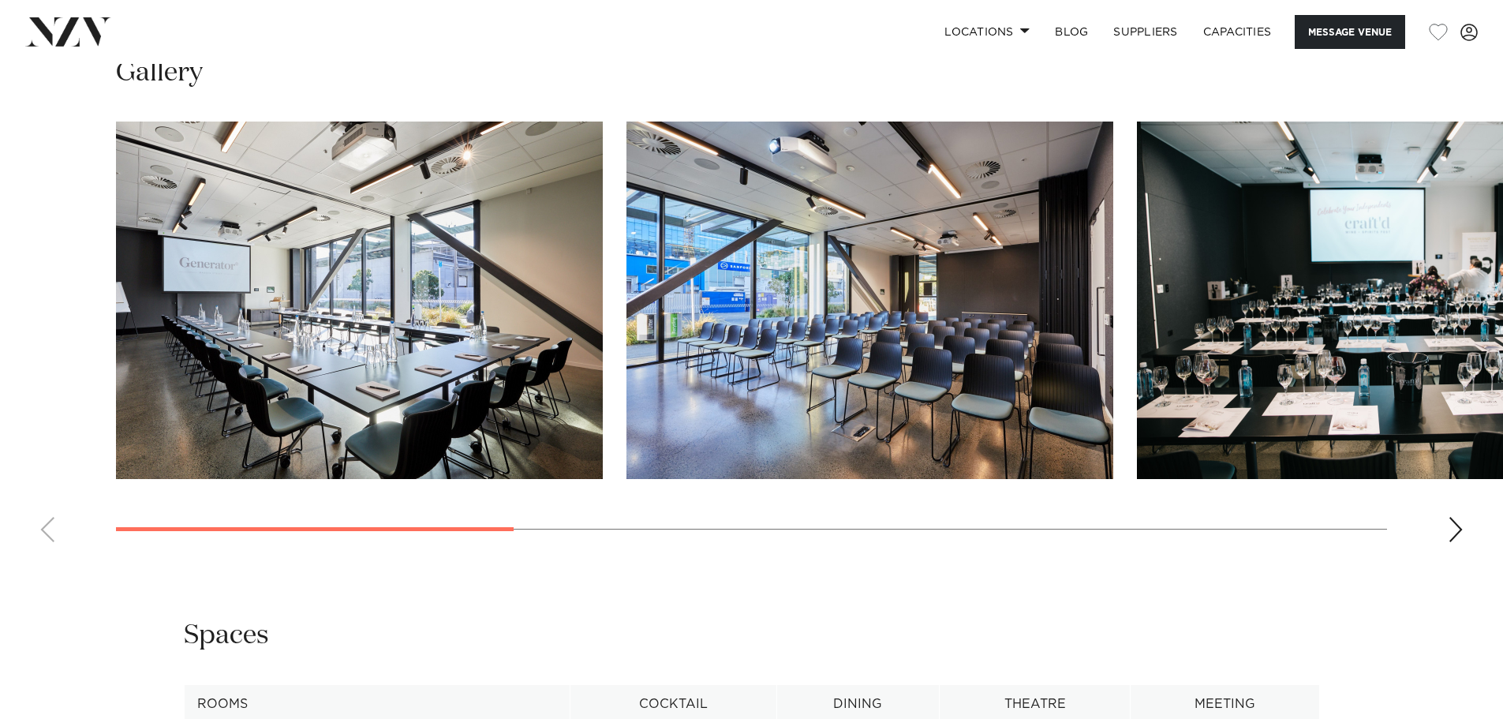 The height and width of the screenshot is (719, 1503). What do you see at coordinates (159, 73) in the screenshot?
I see `h2: Gallery` at bounding box center [159, 73].